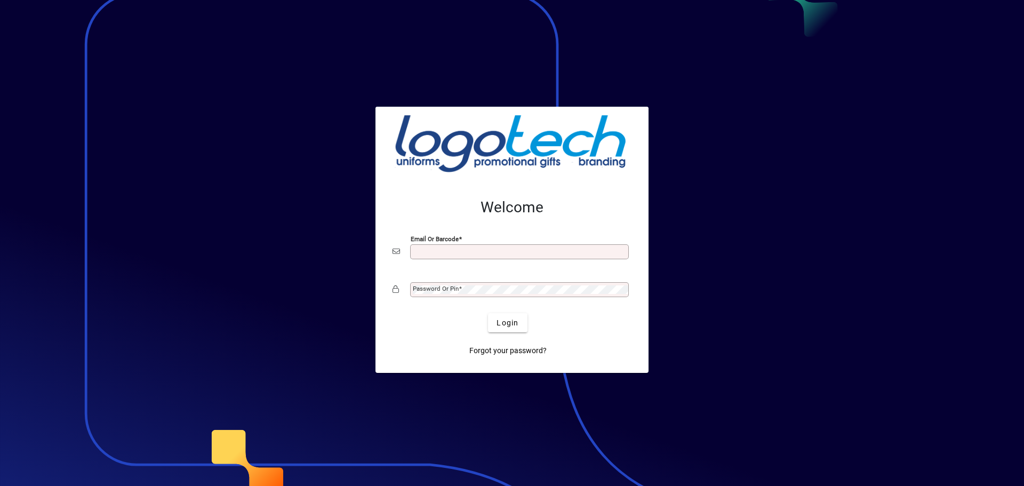 Image resolution: width=1024 pixels, height=486 pixels. Describe the element at coordinates (507, 323) in the screenshot. I see `span: Login` at that location.